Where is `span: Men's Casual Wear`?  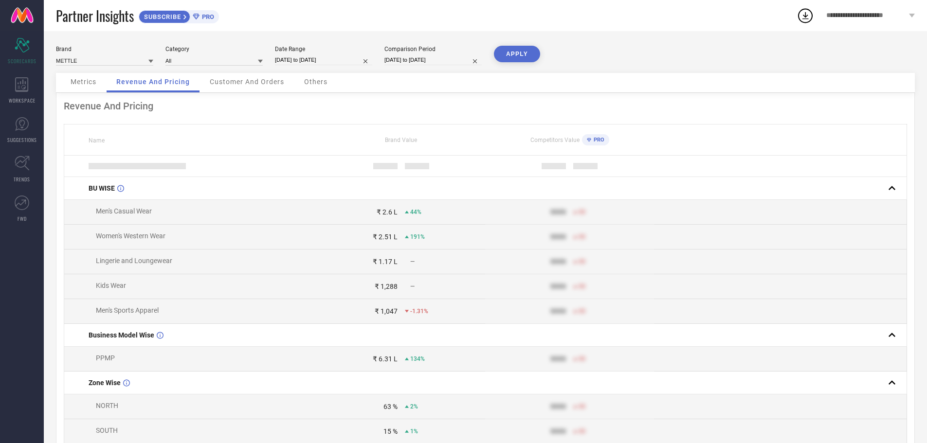
span: Men's Casual Wear is located at coordinates (124, 211).